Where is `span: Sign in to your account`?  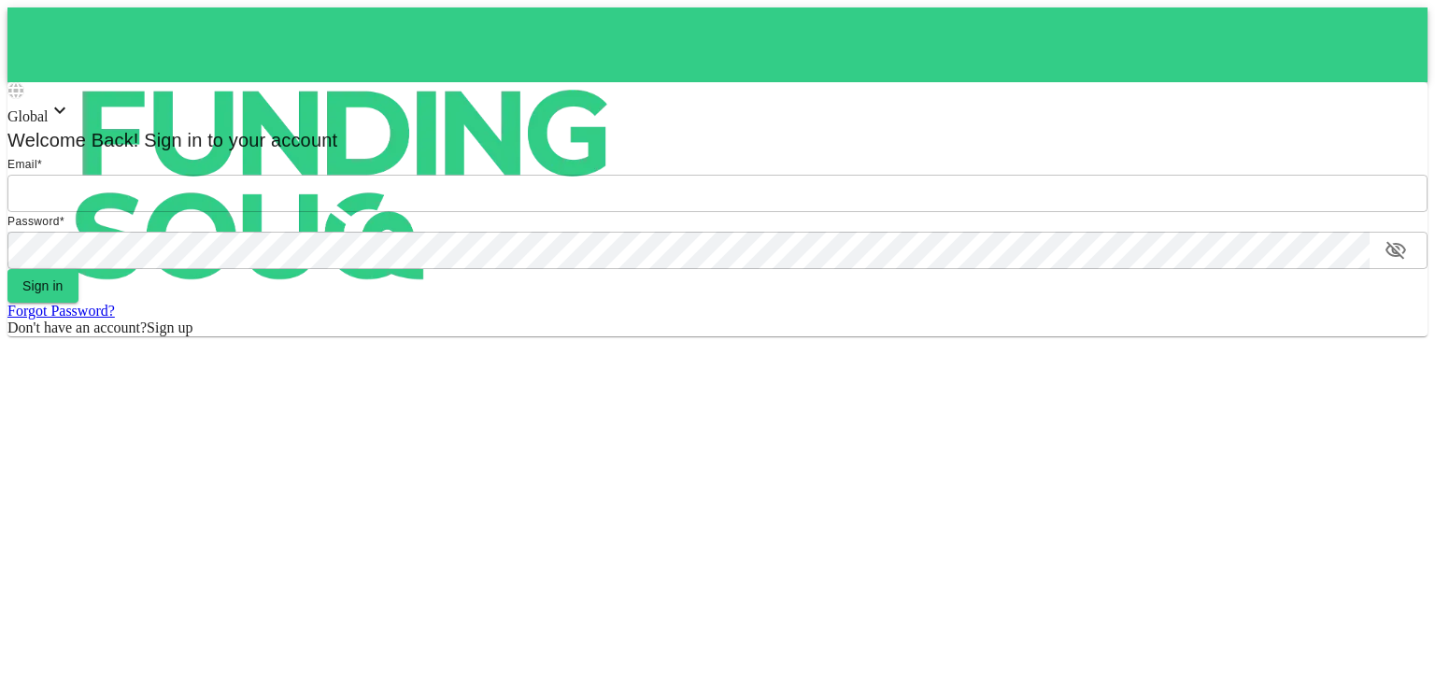
span: Sign in to your account is located at coordinates (238, 140).